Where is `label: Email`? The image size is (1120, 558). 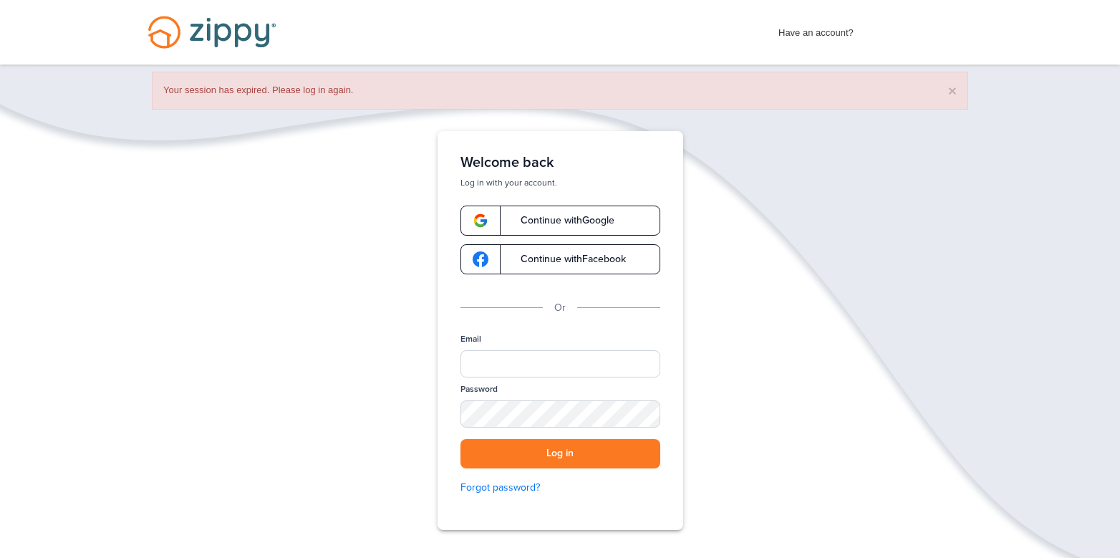 label: Email is located at coordinates (470, 339).